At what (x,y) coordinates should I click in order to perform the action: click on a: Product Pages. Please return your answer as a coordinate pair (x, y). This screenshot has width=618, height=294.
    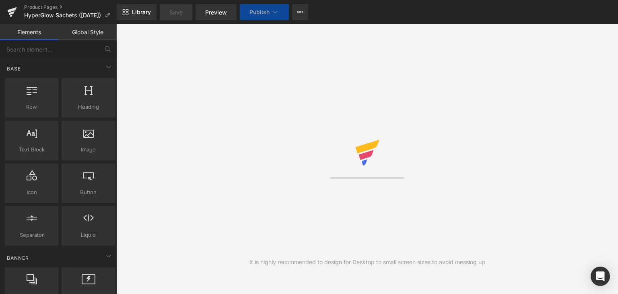
    Looking at the image, I should click on (70, 7).